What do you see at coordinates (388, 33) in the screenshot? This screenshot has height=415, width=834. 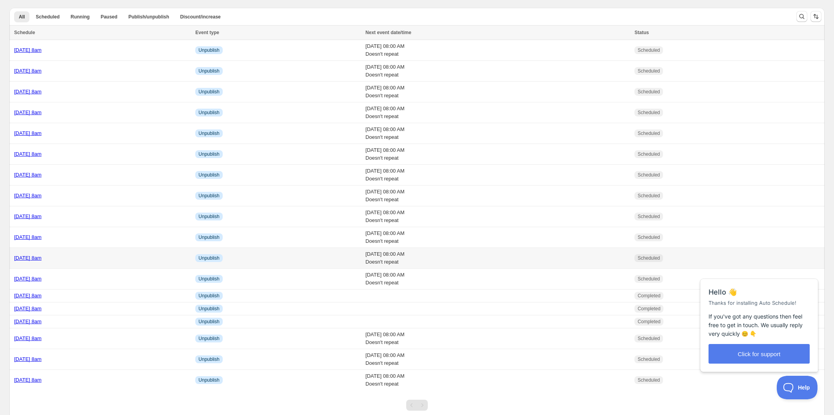 I see `span: Next event date/time` at bounding box center [388, 33].